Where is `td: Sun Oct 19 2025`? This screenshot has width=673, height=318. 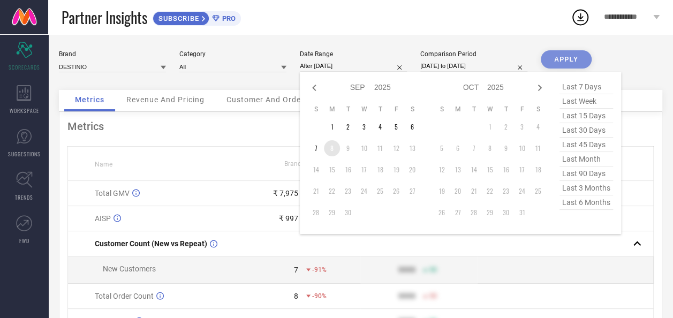
td: Sun Oct 19 2025 is located at coordinates (442, 191).